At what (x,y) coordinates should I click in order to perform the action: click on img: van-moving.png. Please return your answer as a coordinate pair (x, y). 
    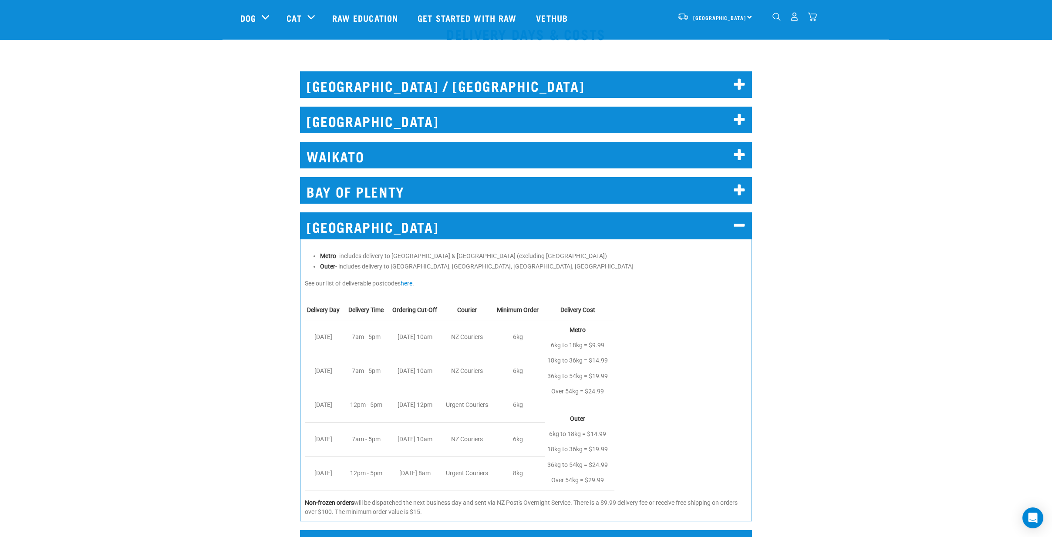
    Looking at the image, I should click on (683, 17).